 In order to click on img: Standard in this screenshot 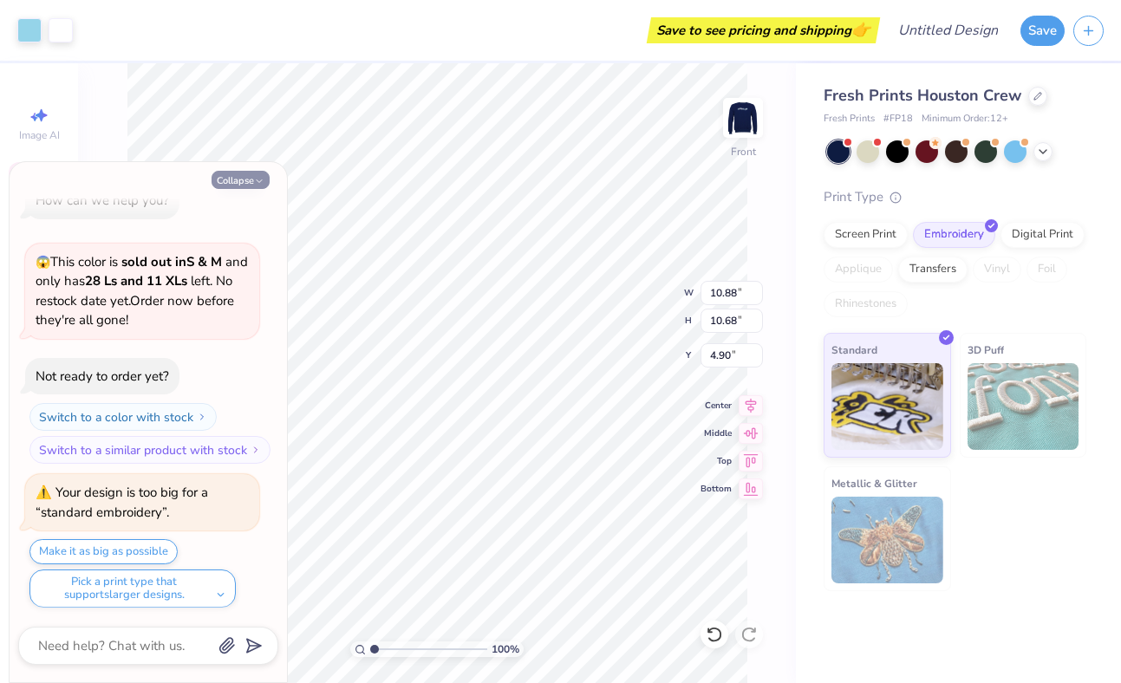, I will do `click(887, 406)`.